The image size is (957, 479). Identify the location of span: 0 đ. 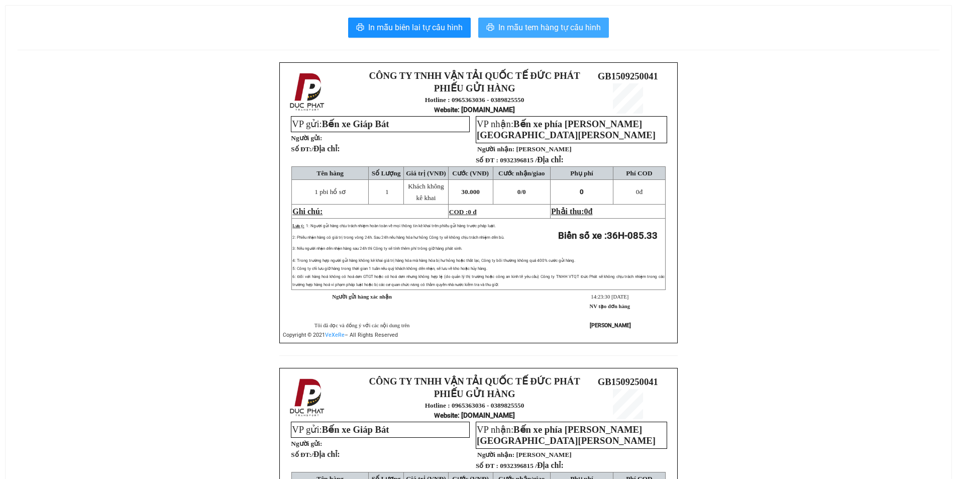
(471, 211).